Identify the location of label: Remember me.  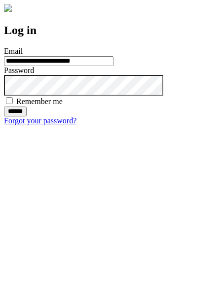
(40, 101).